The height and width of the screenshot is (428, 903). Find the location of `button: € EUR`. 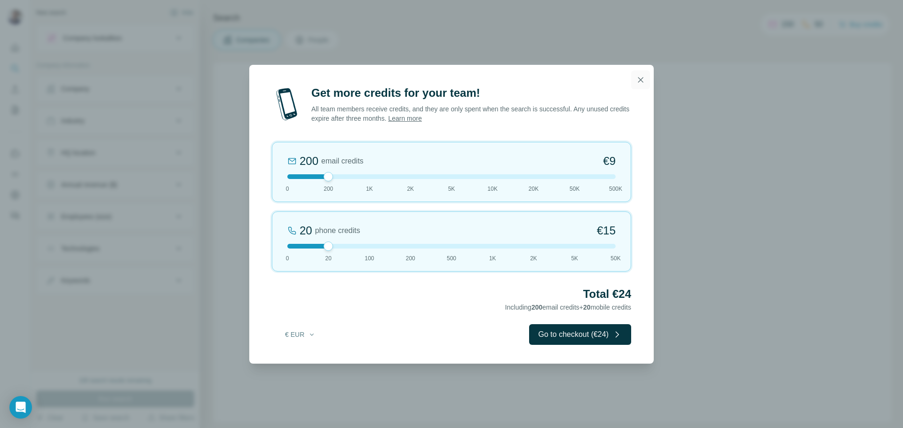

button: € EUR is located at coordinates (300, 335).